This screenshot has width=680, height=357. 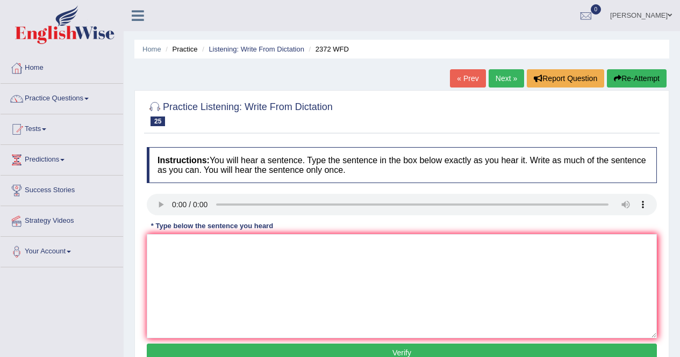 I want to click on a: Strategy Videos, so click(x=62, y=220).